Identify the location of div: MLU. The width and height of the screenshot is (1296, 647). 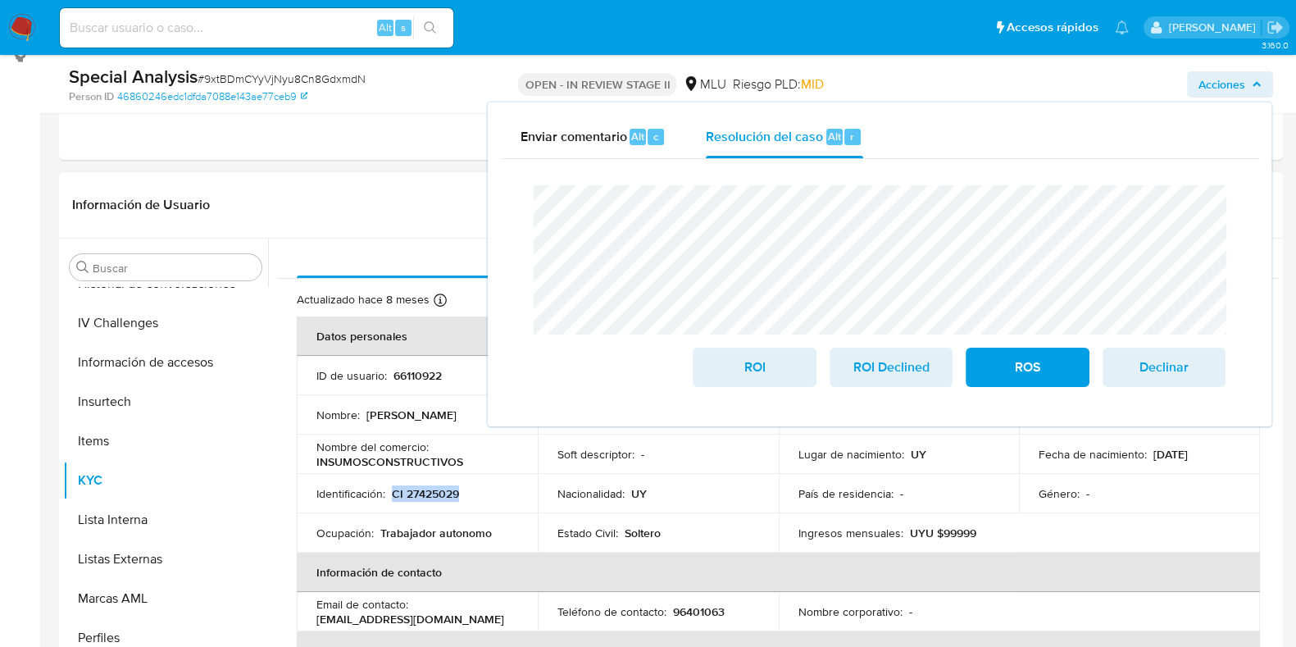
(704, 84).